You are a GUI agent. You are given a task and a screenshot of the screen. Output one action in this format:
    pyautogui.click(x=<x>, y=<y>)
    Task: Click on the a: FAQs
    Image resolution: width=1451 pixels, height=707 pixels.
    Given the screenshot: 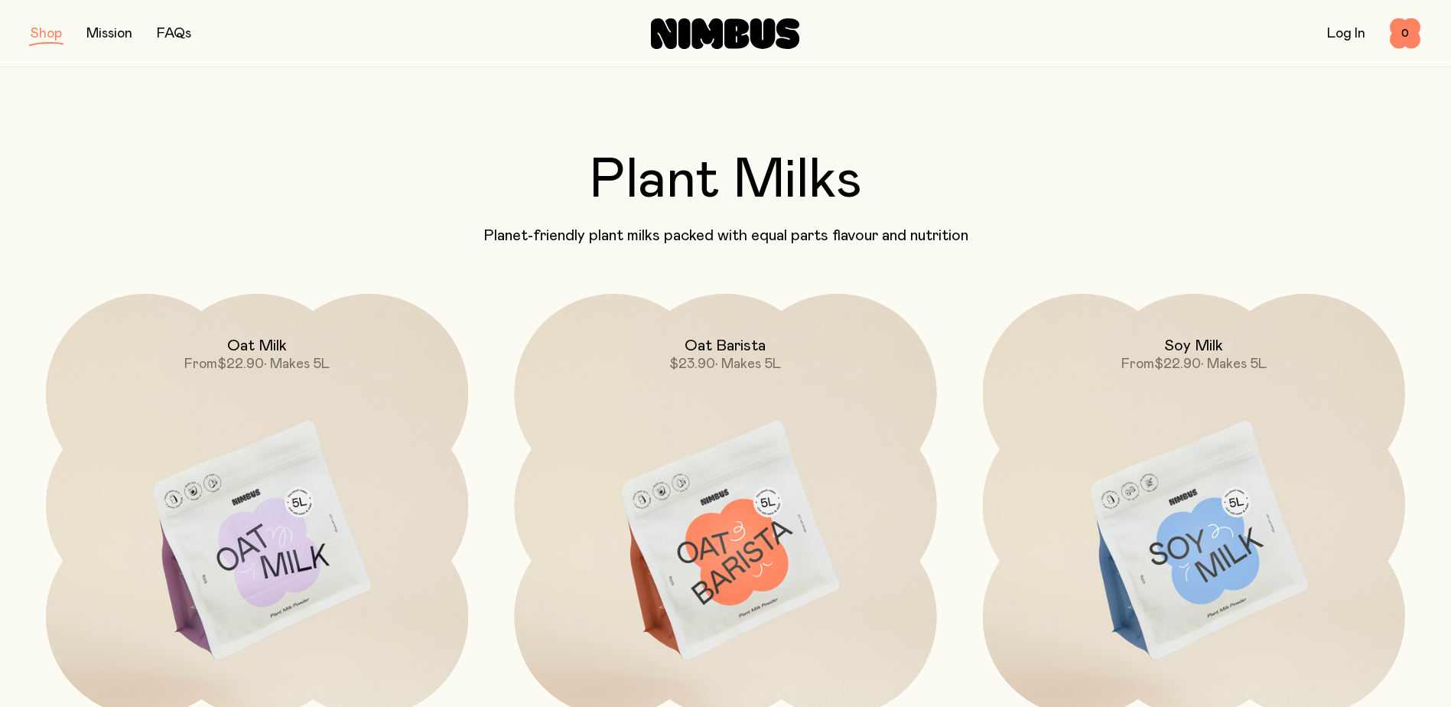 What is the action you would take?
    pyautogui.click(x=174, y=34)
    